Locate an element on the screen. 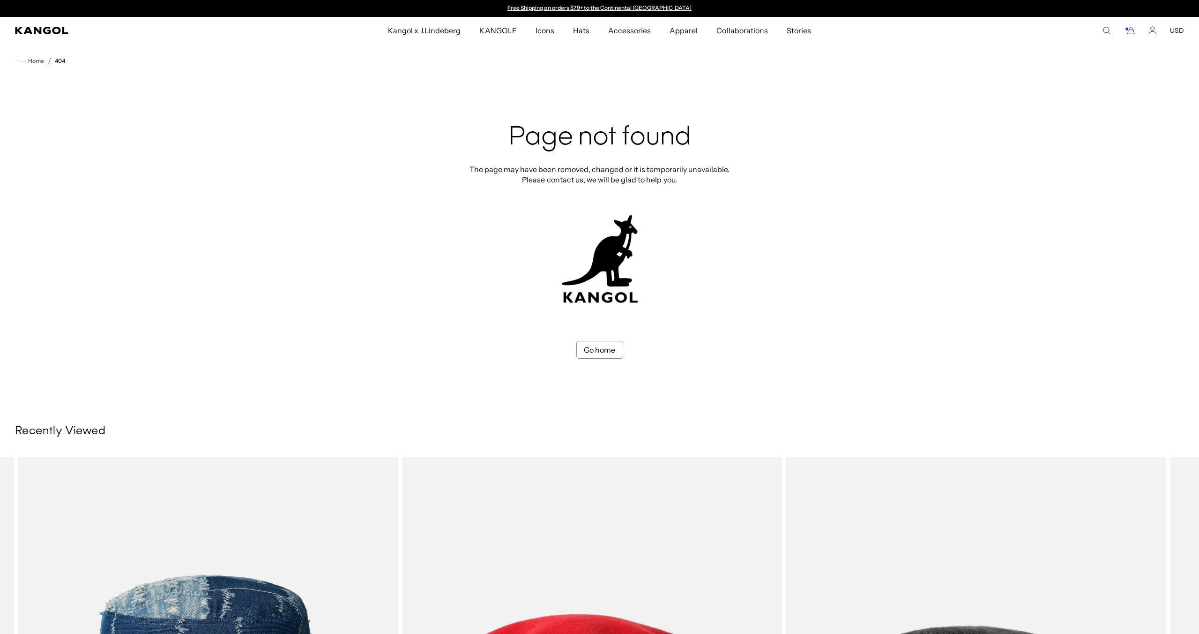  button: Cart is located at coordinates (1130, 30).